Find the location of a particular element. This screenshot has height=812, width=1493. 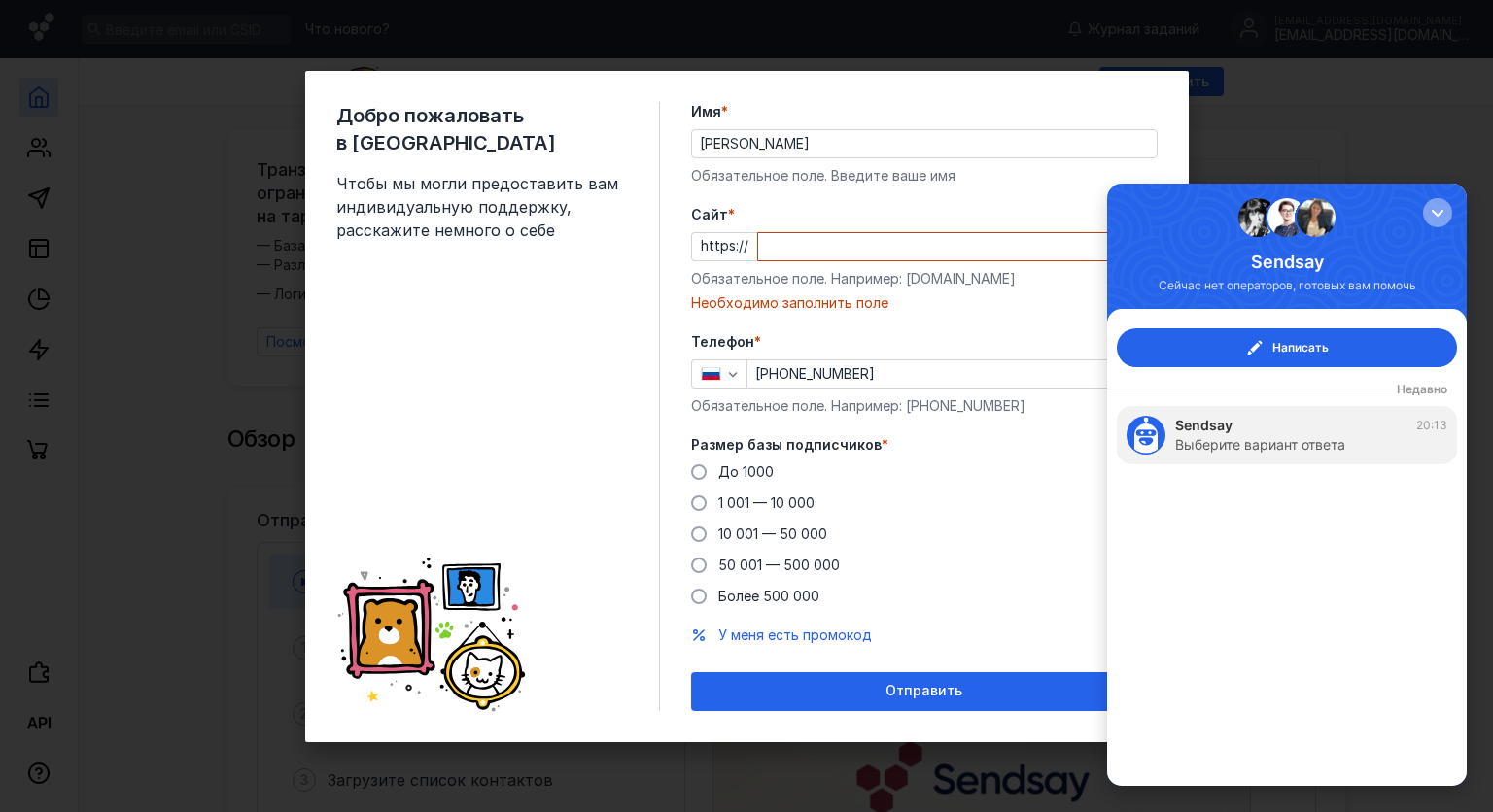

div: Сейчас нет операторов, готовых вам помочь is located at coordinates (180, 102).